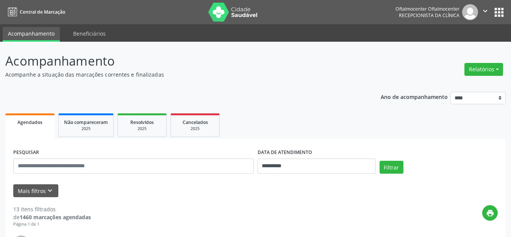 The image size is (511, 237). What do you see at coordinates (36, 191) in the screenshot?
I see `button: Mais filtroskeyboard_arrow_down` at bounding box center [36, 191].